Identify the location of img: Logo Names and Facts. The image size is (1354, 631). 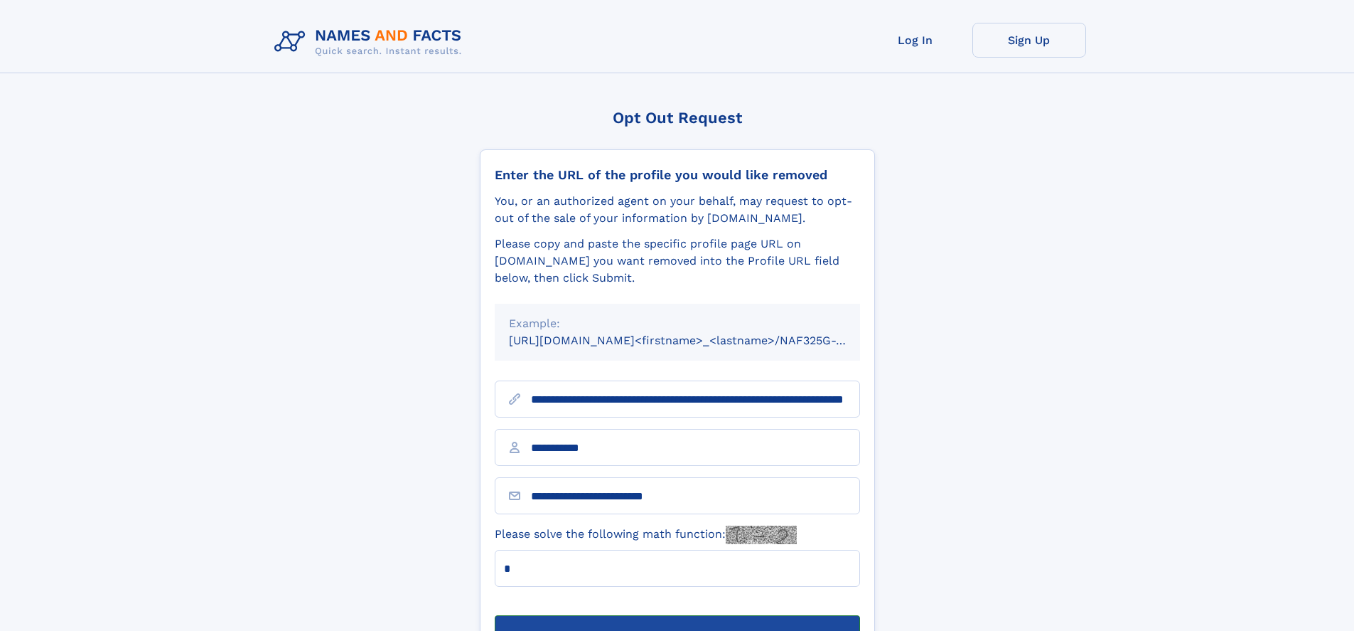
(371, 42).